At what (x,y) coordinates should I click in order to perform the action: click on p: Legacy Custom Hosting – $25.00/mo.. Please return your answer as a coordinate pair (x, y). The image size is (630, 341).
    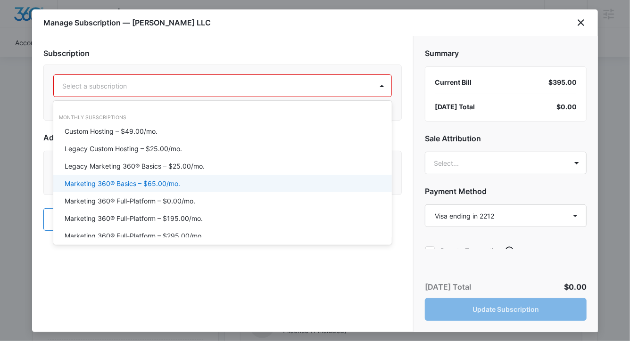
    Looking at the image, I should click on (123, 149).